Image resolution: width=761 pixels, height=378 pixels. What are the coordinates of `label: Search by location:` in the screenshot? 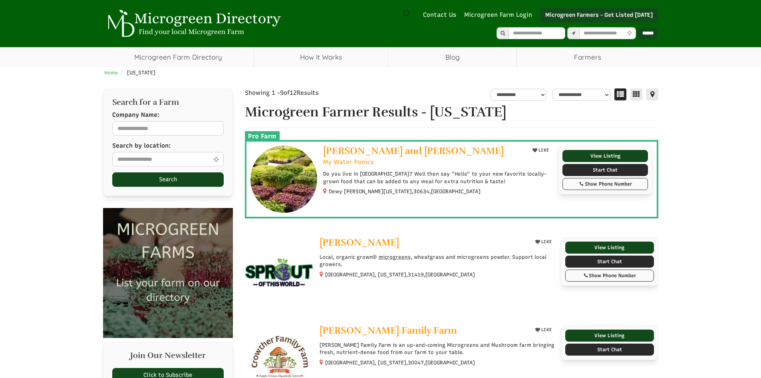 It's located at (141, 145).